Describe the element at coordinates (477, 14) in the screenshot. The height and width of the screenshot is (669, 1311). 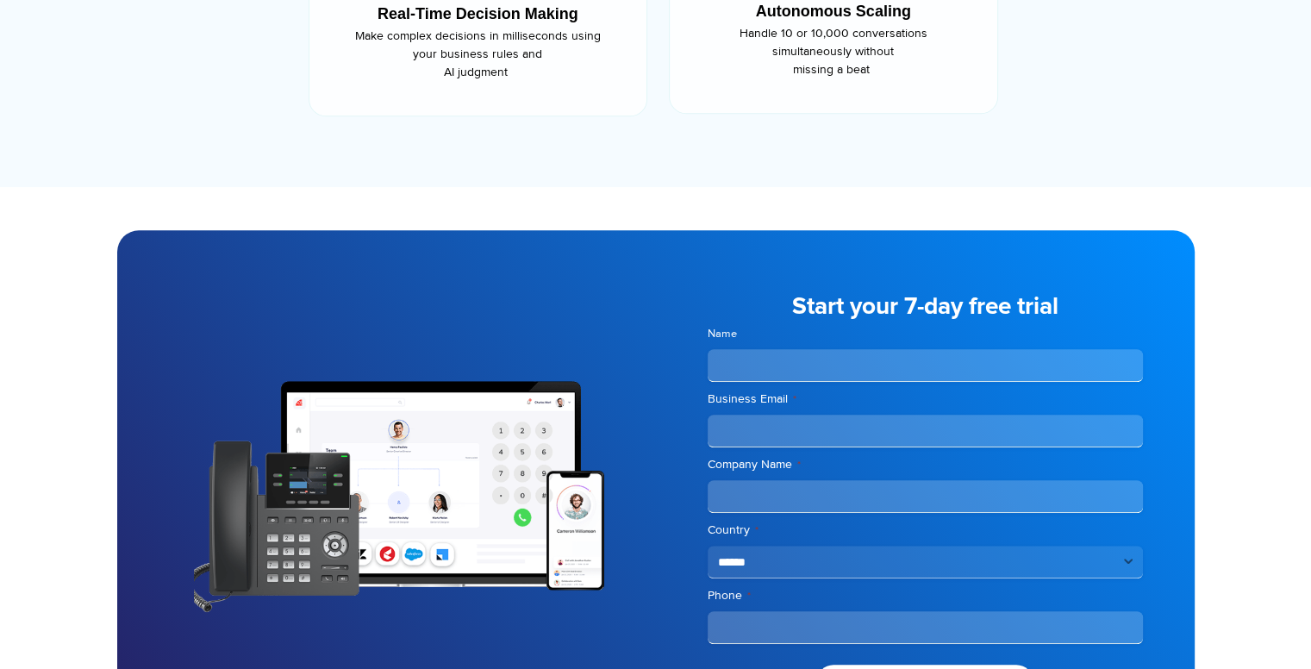
I see `div: Real-Time Decision Making` at that location.